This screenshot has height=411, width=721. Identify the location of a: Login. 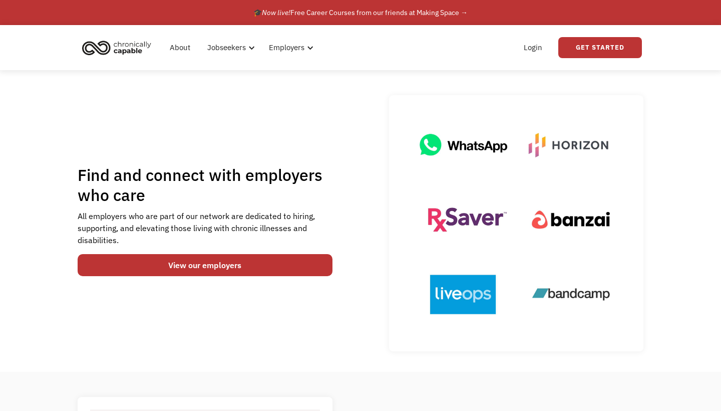
(533, 48).